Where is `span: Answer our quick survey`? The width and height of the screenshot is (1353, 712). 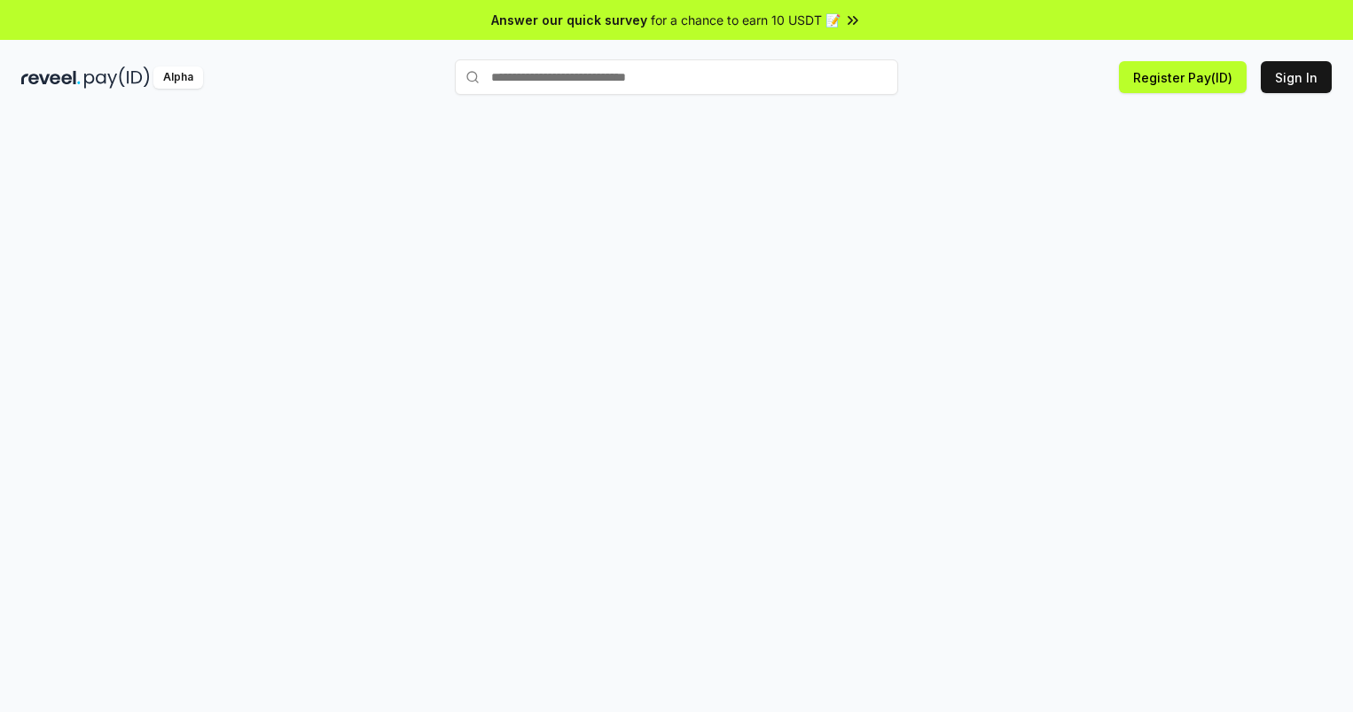 span: Answer our quick survey is located at coordinates (569, 20).